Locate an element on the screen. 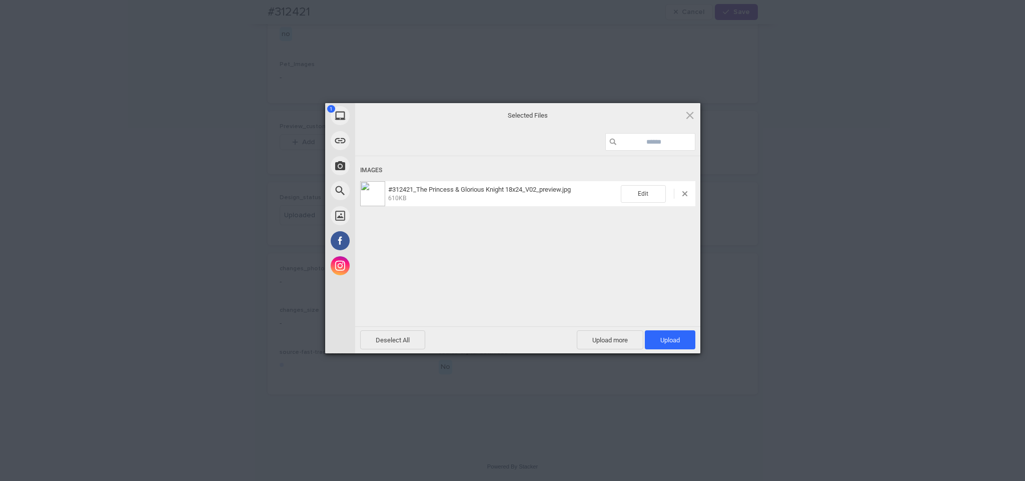 Image resolution: width=1025 pixels, height=481 pixels. img: 1014bd6c-066a-44b6-90b0-90a097960757 is located at coordinates (373, 194).